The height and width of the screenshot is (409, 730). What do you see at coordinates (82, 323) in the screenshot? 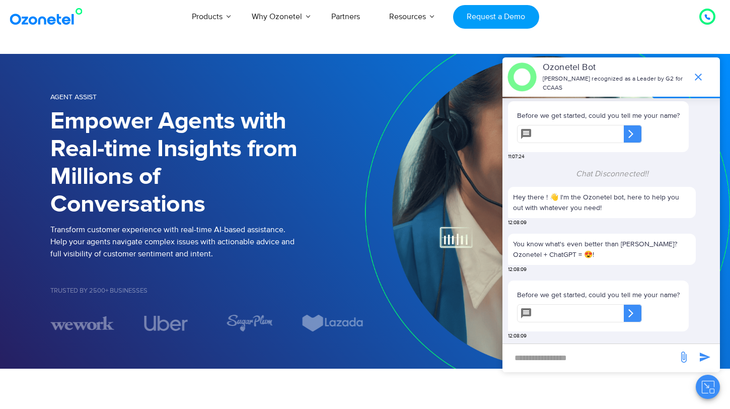
I see `img: wework` at bounding box center [82, 323].